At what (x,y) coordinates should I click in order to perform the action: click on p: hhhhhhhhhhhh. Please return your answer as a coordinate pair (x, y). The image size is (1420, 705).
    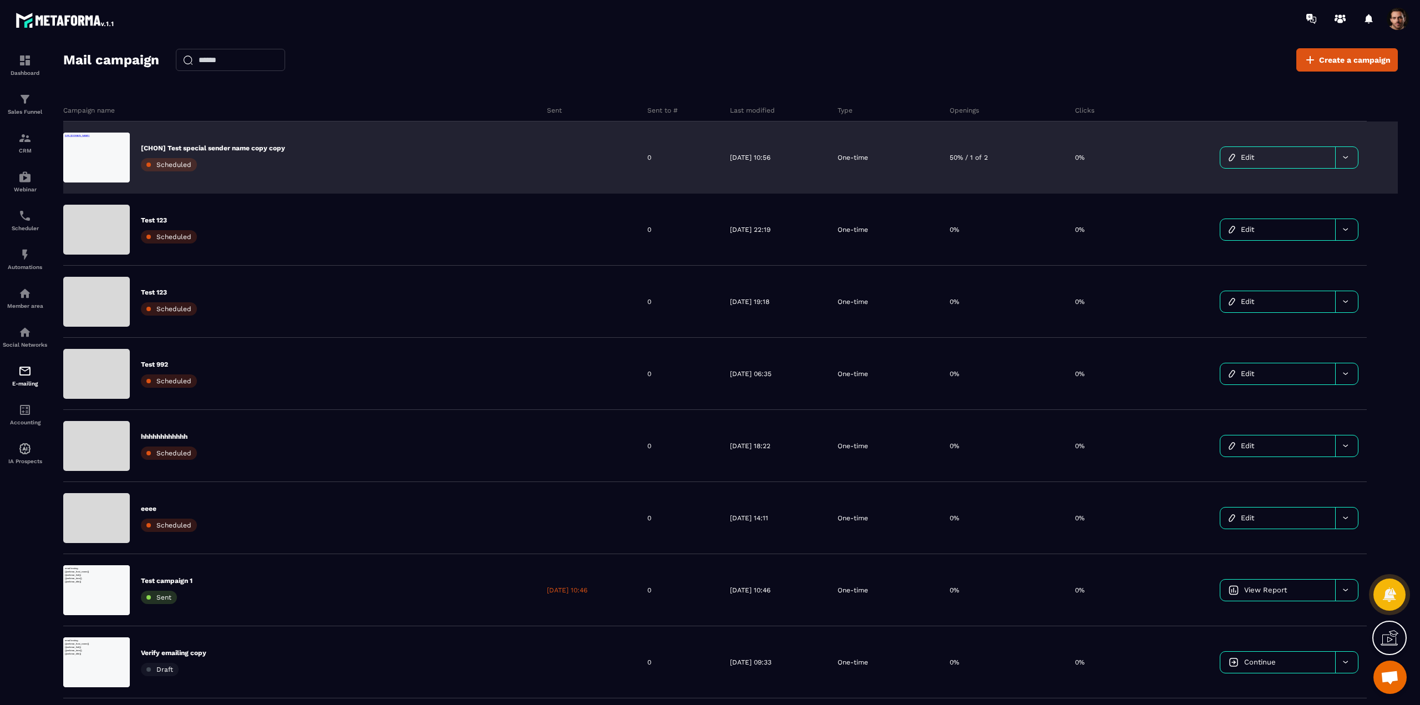
    Looking at the image, I should click on (169, 436).